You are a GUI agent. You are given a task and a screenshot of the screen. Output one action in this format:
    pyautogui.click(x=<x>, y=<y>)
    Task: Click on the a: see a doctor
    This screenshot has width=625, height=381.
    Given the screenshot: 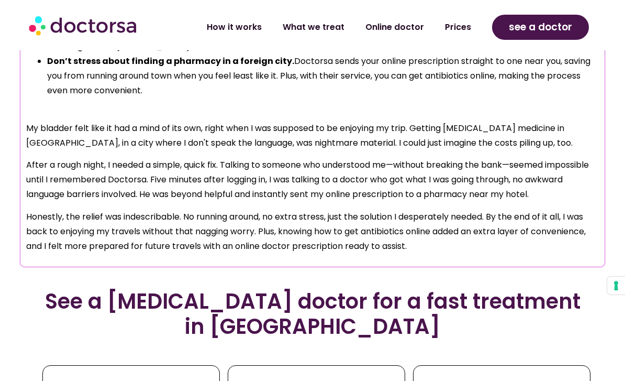 What is the action you would take?
    pyautogui.click(x=541, y=27)
    